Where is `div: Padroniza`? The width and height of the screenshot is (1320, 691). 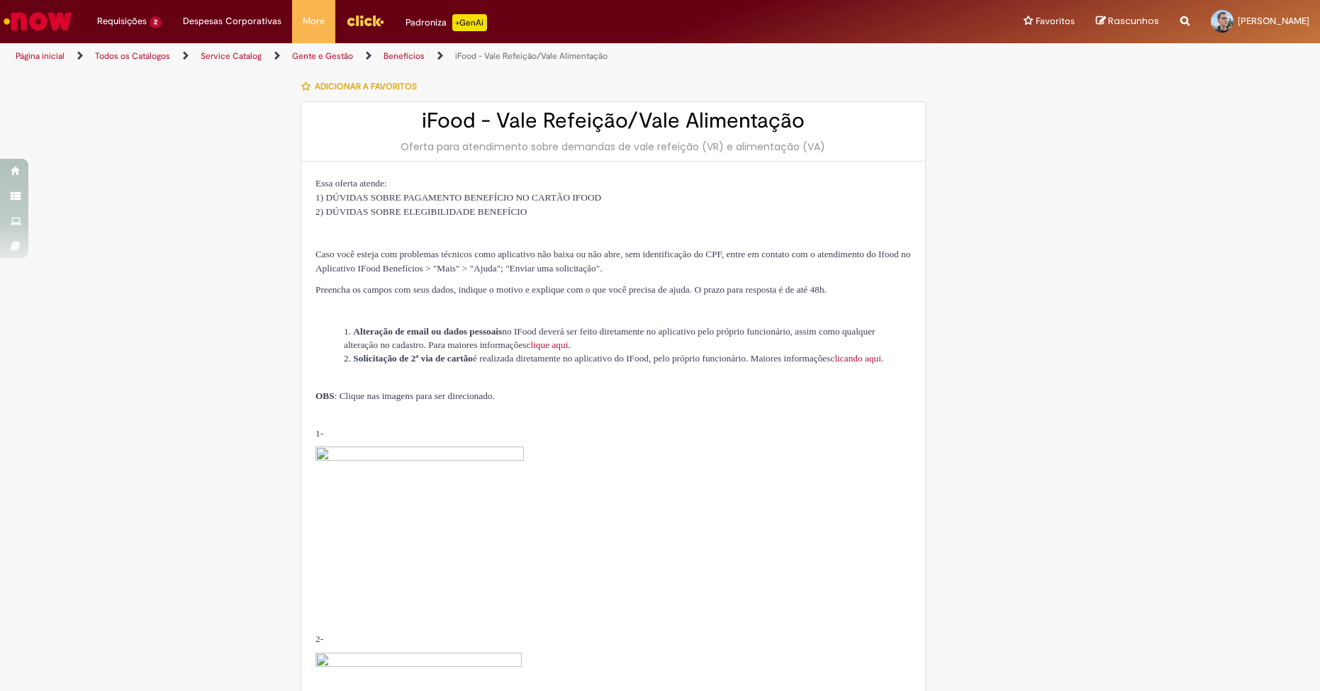 div: Padroniza is located at coordinates (446, 23).